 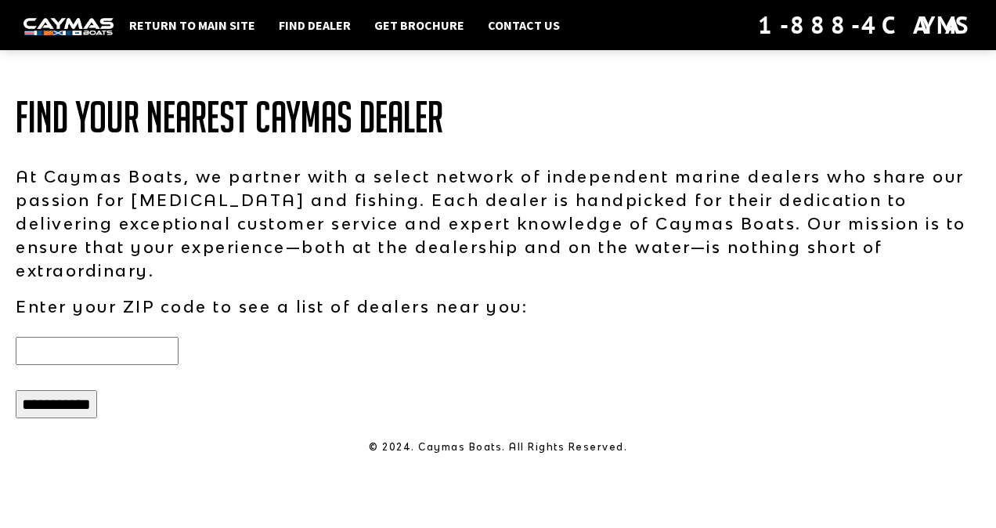 I want to click on p: At Caymas Boats, we partner with a select network of independent marine dealers who share our pas..., so click(x=498, y=223).